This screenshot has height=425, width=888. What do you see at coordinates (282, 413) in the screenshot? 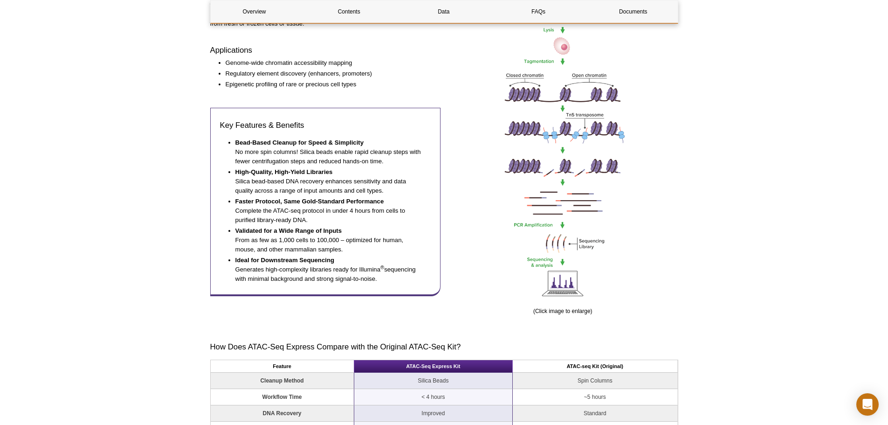
I see `strong: DNA Recovery` at bounding box center [282, 413].